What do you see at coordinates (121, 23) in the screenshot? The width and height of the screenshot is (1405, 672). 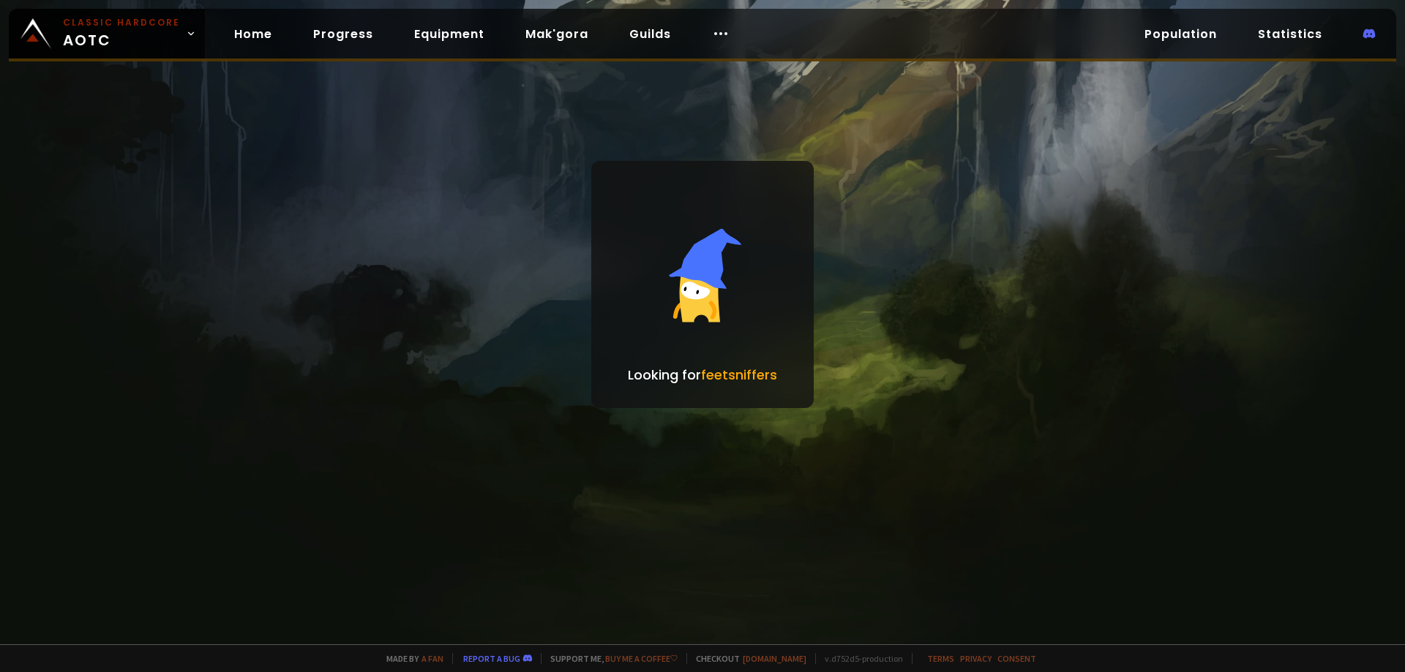 I see `small: Classic Hardcore` at bounding box center [121, 23].